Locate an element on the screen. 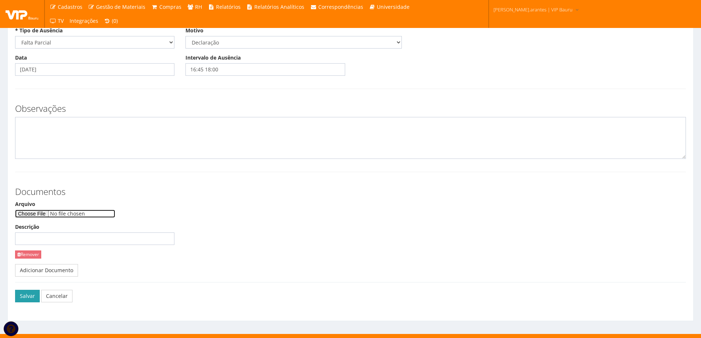  label: Arquivo is located at coordinates (25, 204).